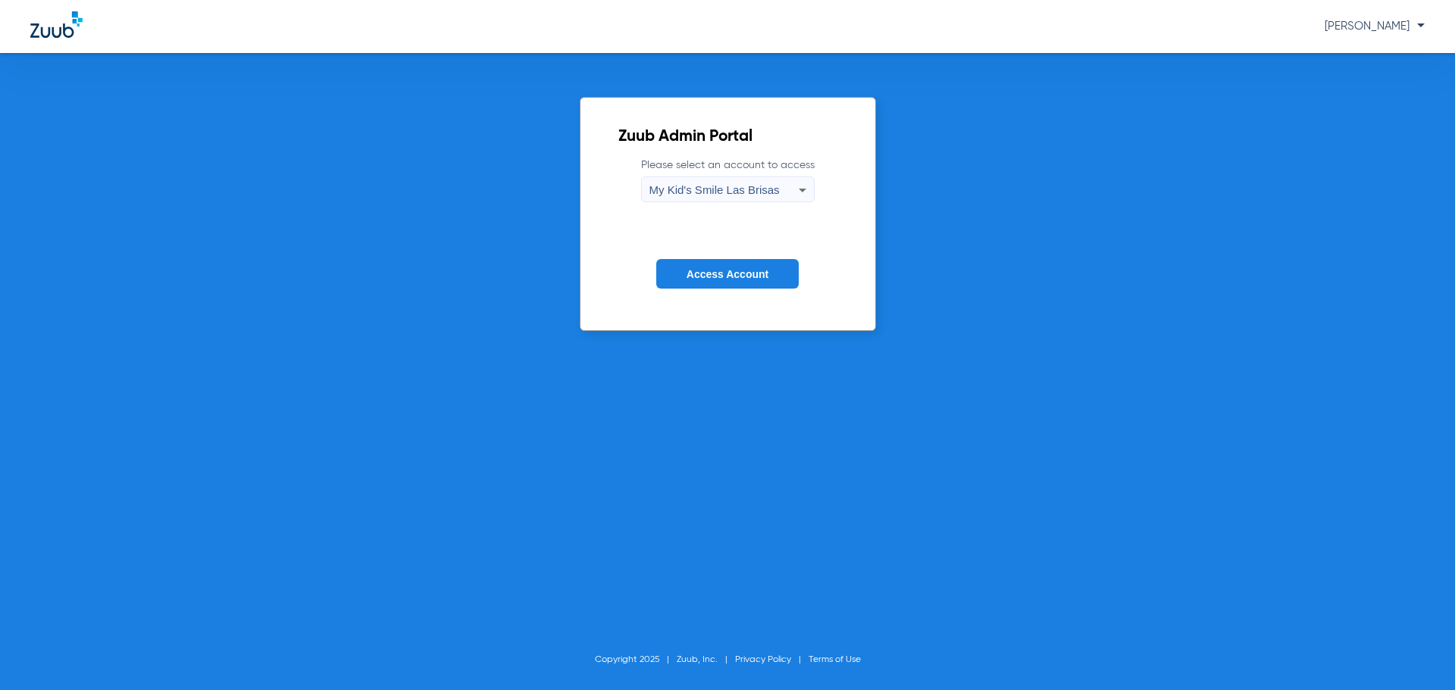 Image resolution: width=1455 pixels, height=690 pixels. Describe the element at coordinates (705, 660) in the screenshot. I see `li: Zuub, Inc.` at that location.